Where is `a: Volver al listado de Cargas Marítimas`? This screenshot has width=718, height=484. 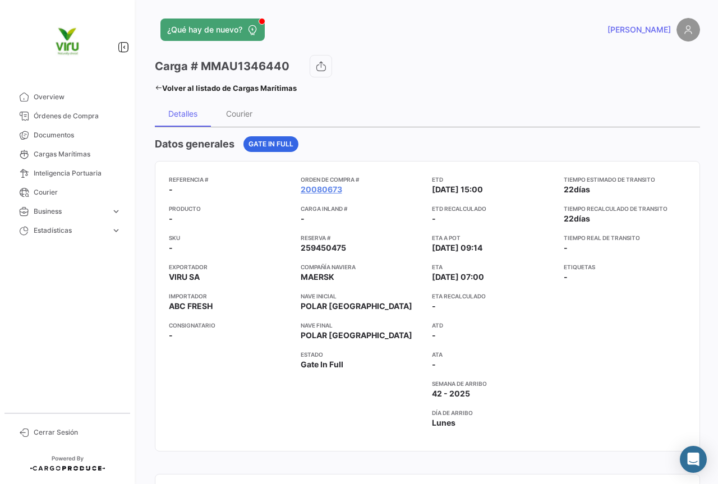
a: Volver al listado de Cargas Marítimas is located at coordinates (226, 88).